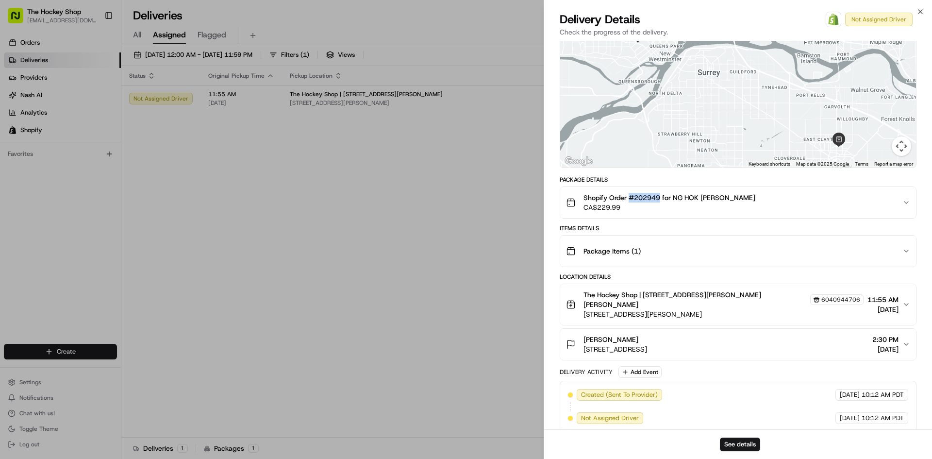  What do you see at coordinates (579, 161) in the screenshot?
I see `img: Google` at bounding box center [579, 161].